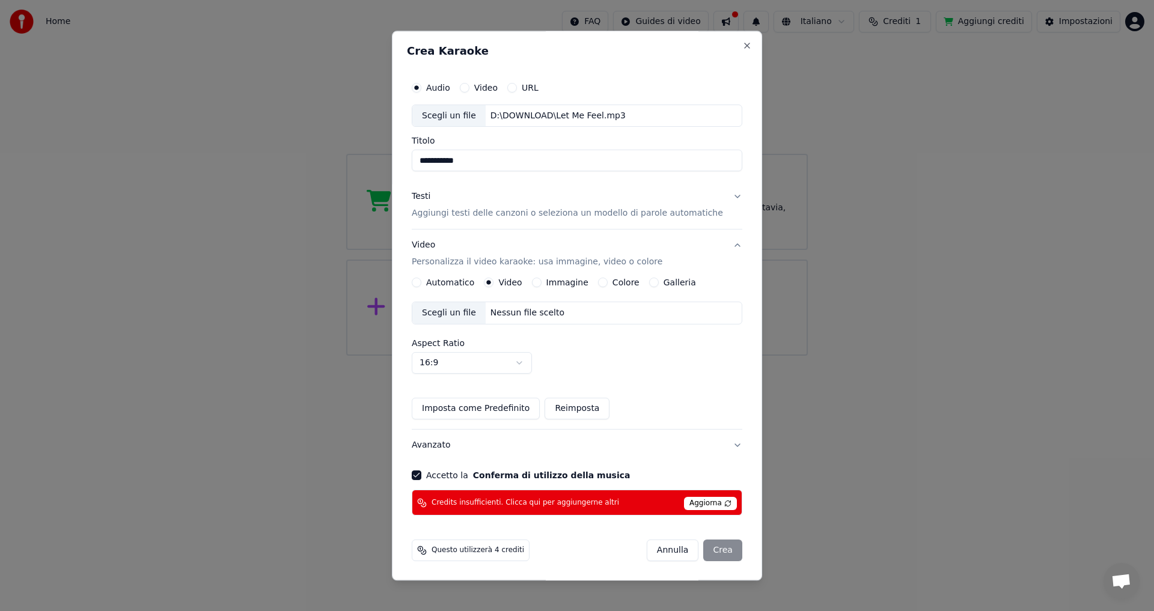  What do you see at coordinates (577, 51) in the screenshot?
I see `h2: Crea Karaoke` at bounding box center [577, 51].